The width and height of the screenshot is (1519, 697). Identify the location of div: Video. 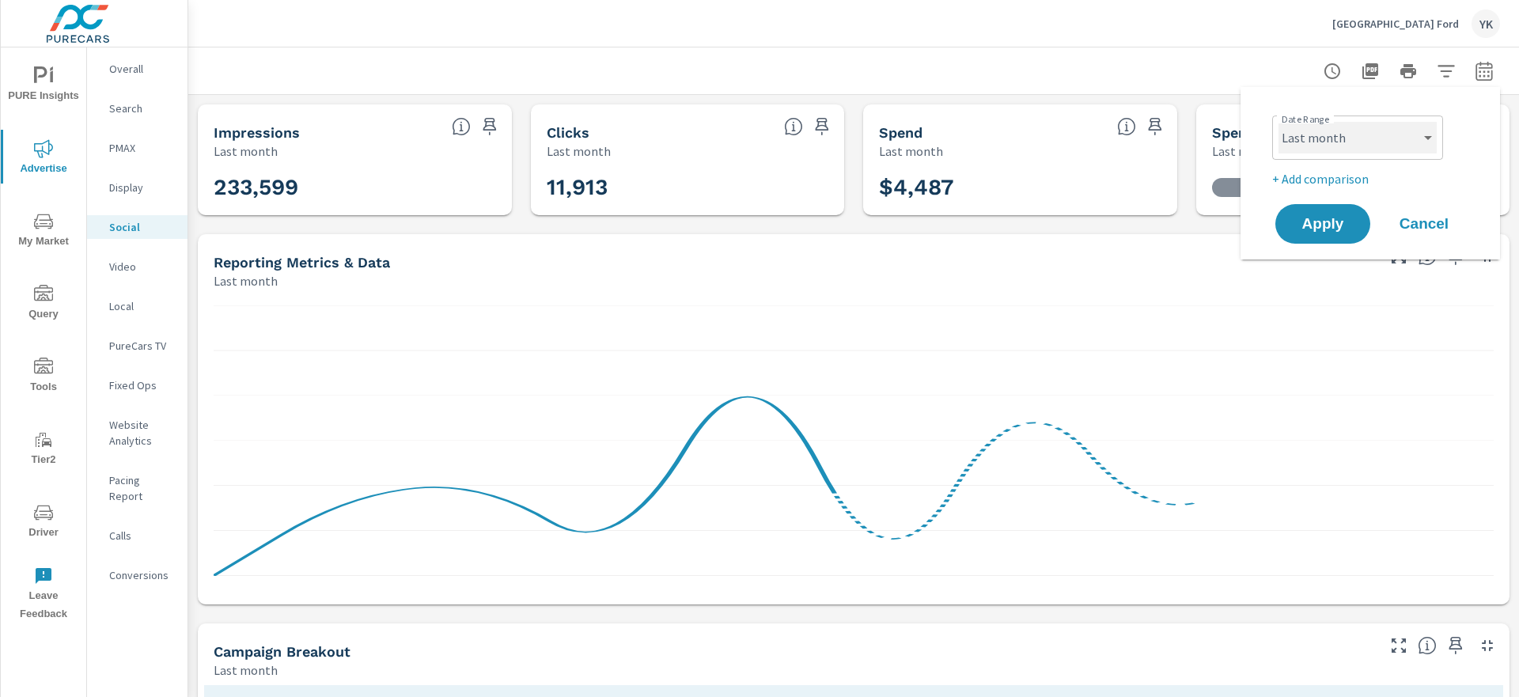
(137, 267).